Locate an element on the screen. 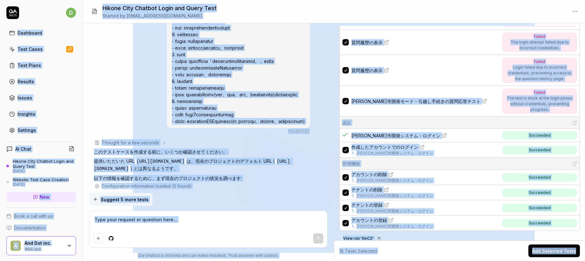  div: Insights is located at coordinates (26, 114).